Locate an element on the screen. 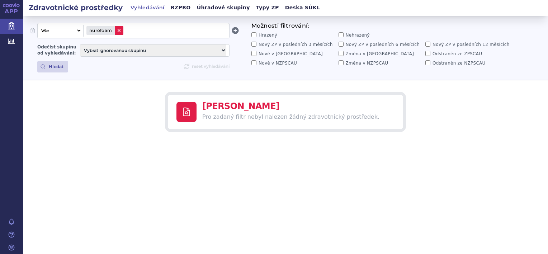 Image resolution: width=548 pixels, height=254 pixels. input: Nehrazený is located at coordinates (341, 35).